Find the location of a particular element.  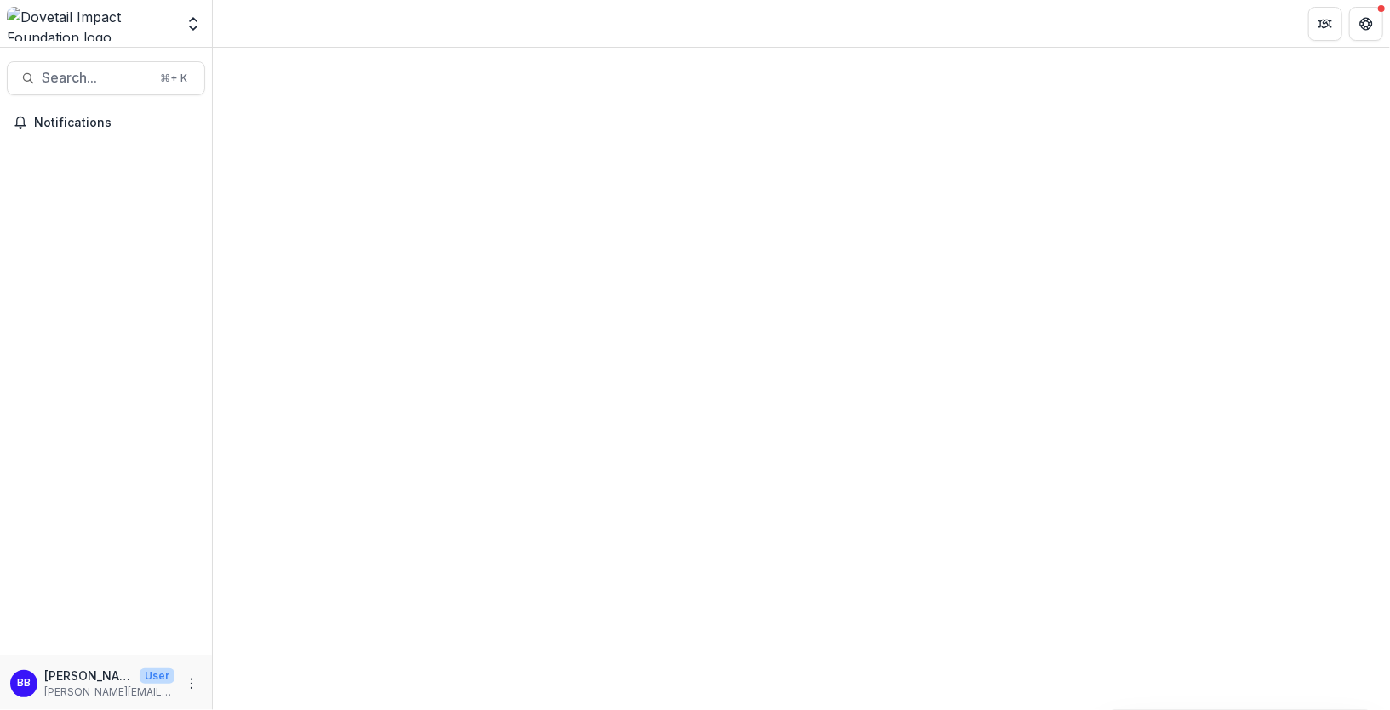

button: Search... is located at coordinates (106, 78).